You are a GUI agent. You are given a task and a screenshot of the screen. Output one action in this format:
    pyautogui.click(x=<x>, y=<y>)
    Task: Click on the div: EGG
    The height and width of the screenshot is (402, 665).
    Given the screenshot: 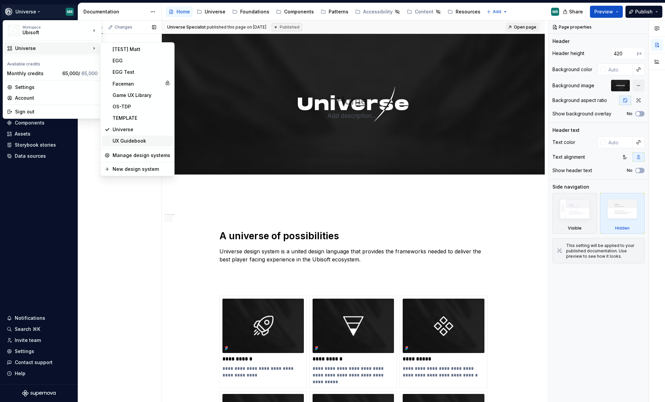 What is the action you would take?
    pyautogui.click(x=141, y=61)
    